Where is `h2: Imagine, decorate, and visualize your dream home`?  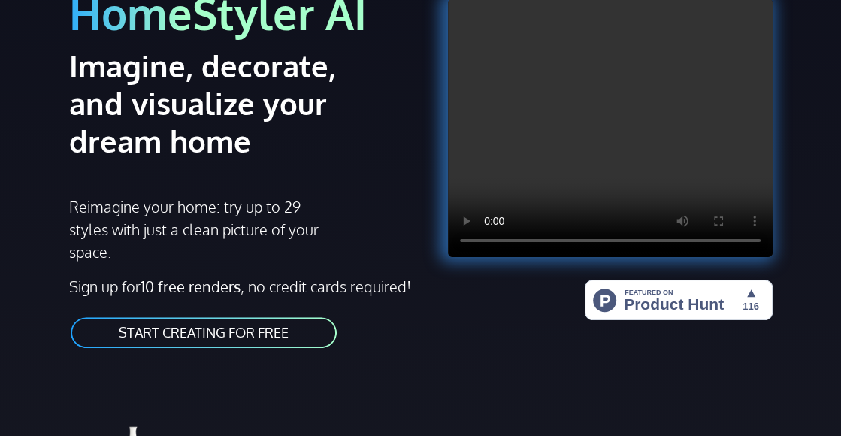 h2: Imagine, decorate, and visualize your dream home is located at coordinates (206, 103).